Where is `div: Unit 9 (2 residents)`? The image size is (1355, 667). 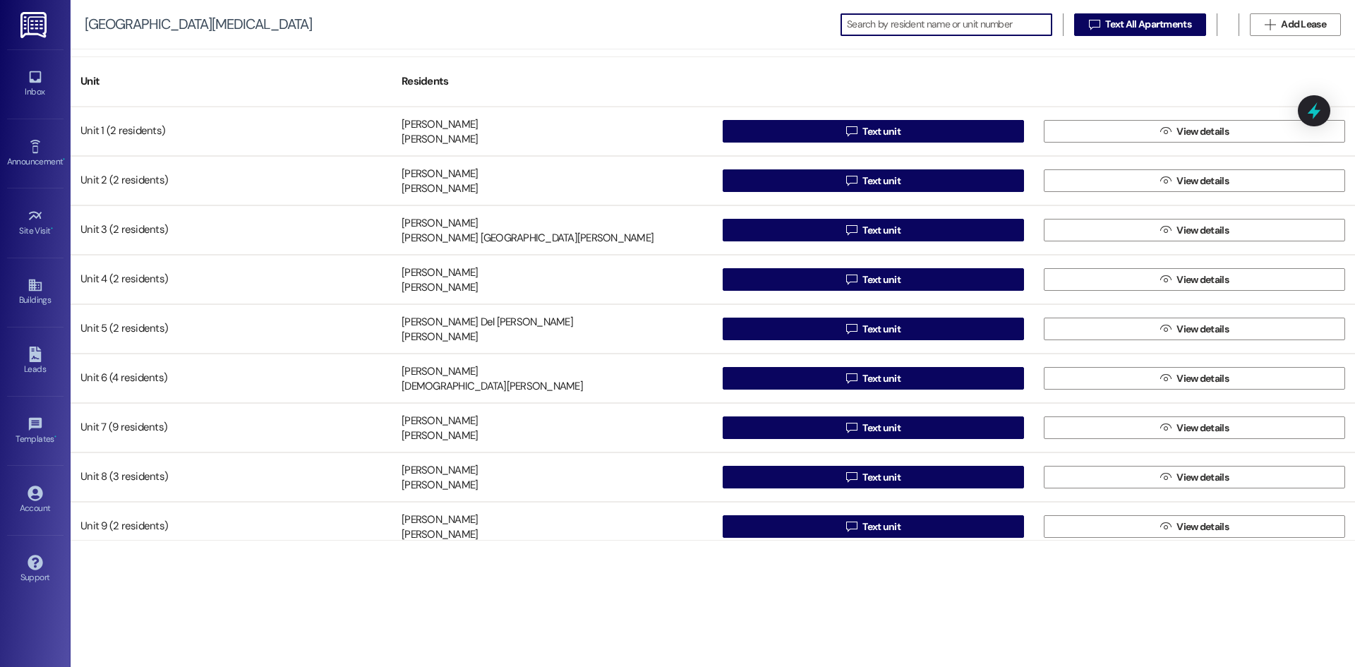 div: Unit 9 (2 residents) is located at coordinates (231, 527).